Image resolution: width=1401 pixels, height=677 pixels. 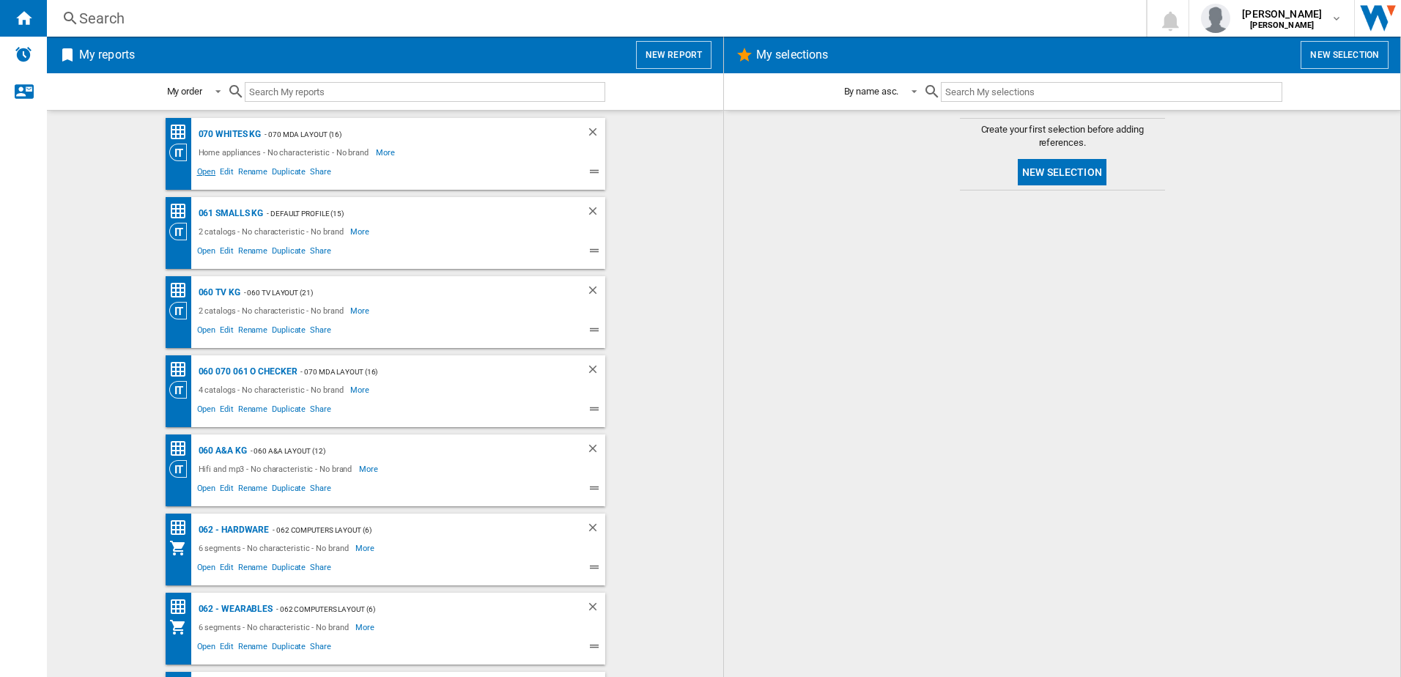 I want to click on div: 060 TV KG, so click(x=218, y=292).